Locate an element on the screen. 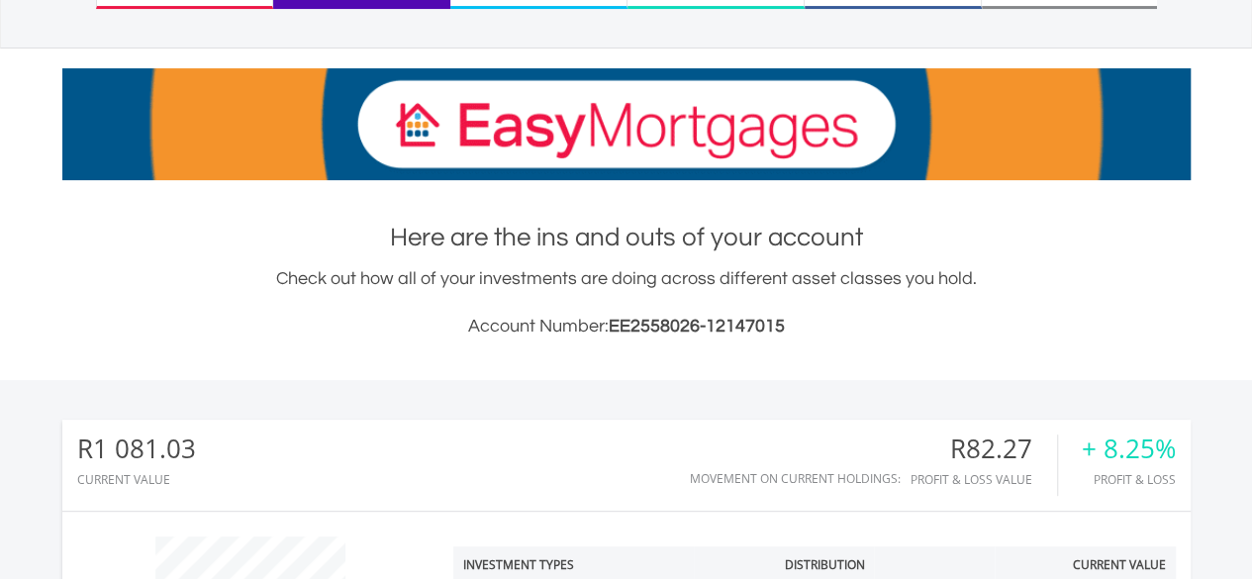 Image resolution: width=1252 pixels, height=579 pixels. div: Check out how all of your investments are doing across different asset classes you hold. is located at coordinates (626, 303).